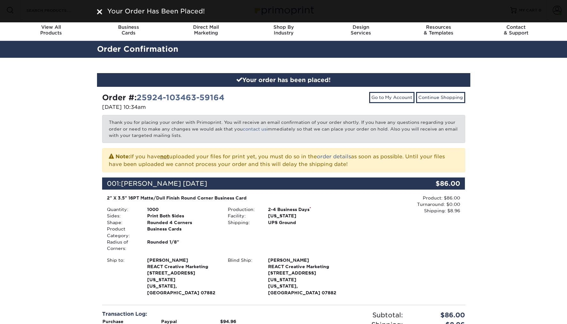 This screenshot has height=324, width=567. What do you see at coordinates (122, 245) in the screenshot?
I see `div: Radius of Corners:` at bounding box center [122, 245].